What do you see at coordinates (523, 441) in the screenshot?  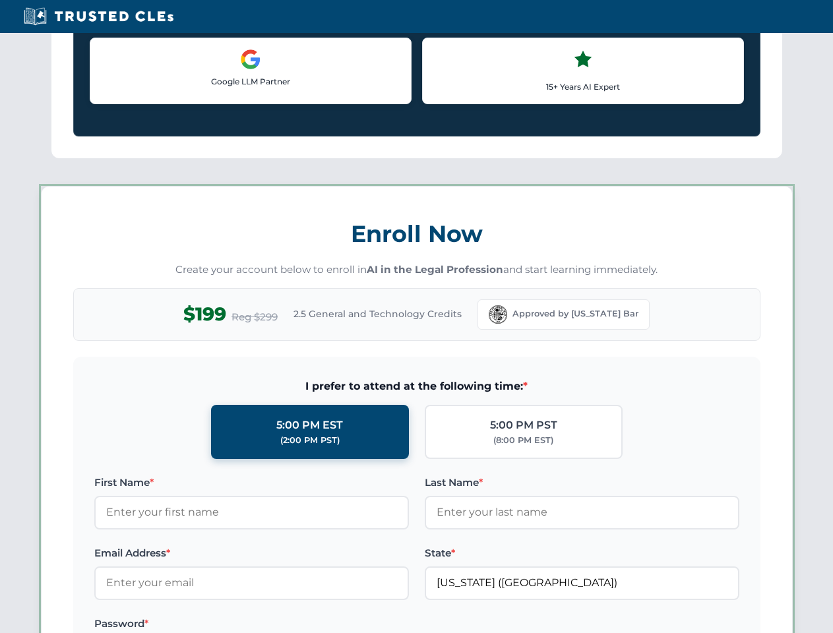 I see `div: (8:00 PM EST)` at bounding box center [523, 441].